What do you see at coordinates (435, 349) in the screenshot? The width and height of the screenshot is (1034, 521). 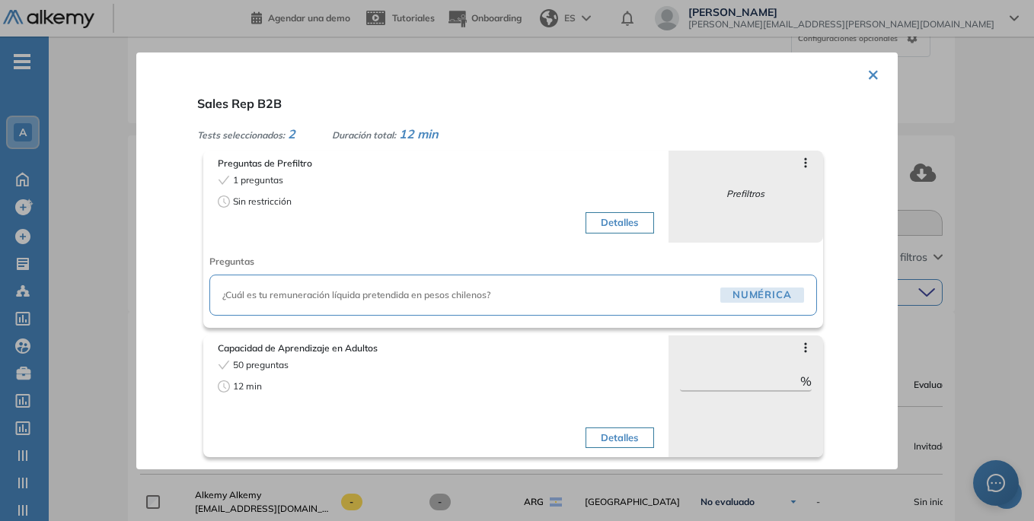 I see `span: Capacidad de Aprendizaje en Adultos` at bounding box center [435, 349].